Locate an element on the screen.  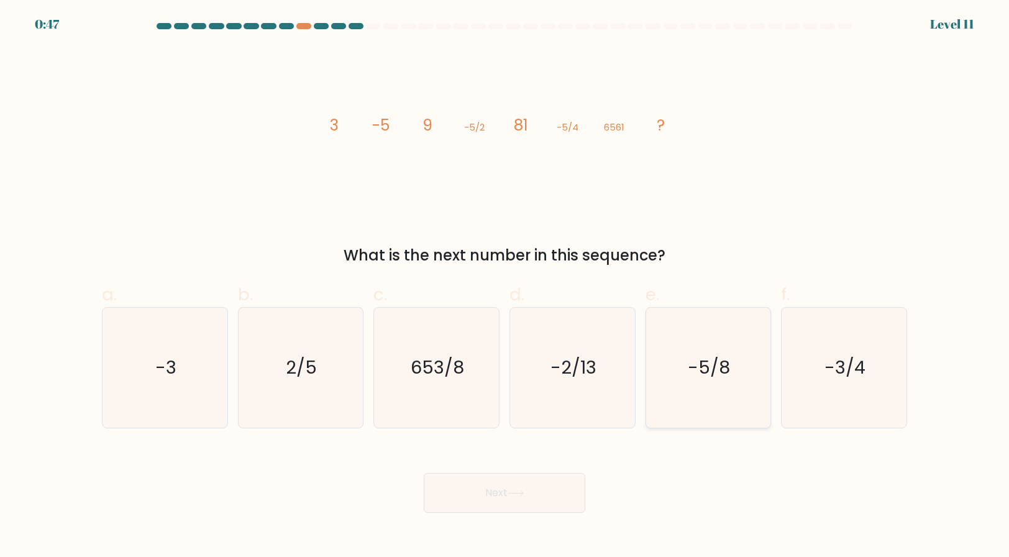
text: -3/4 is located at coordinates (846, 367).